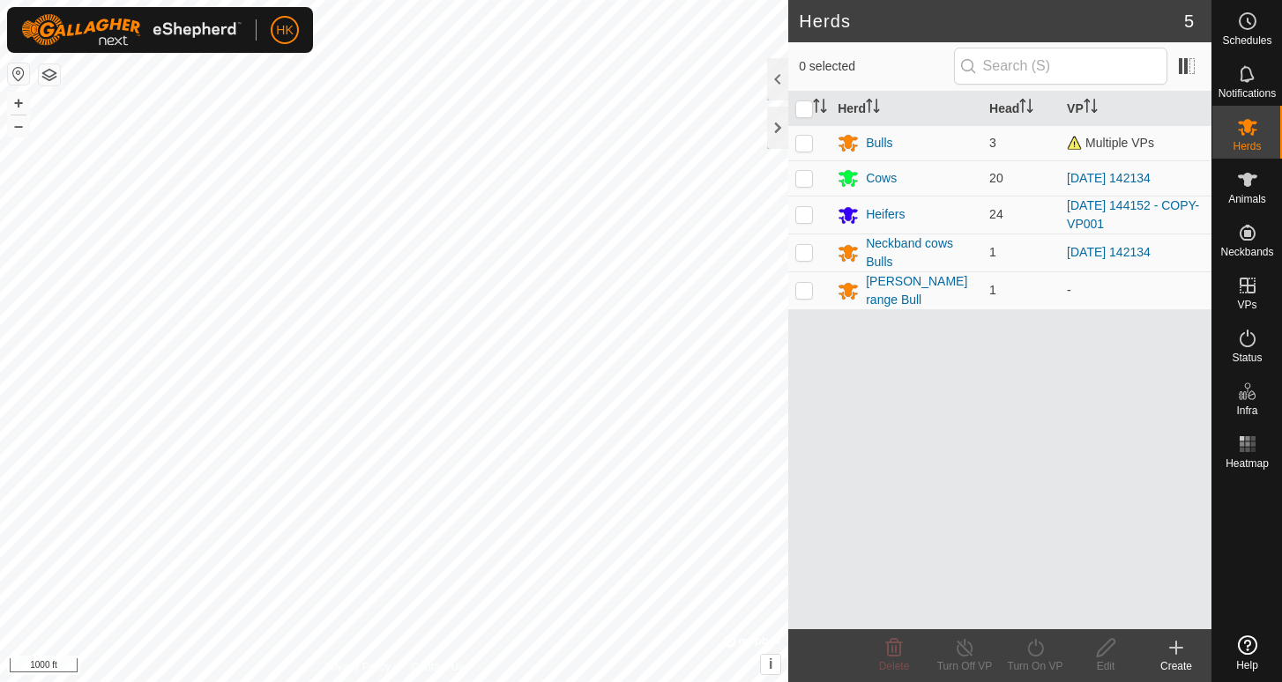 This screenshot has height=682, width=1282. Describe the element at coordinates (996, 214) in the screenshot. I see `span: 24` at that location.